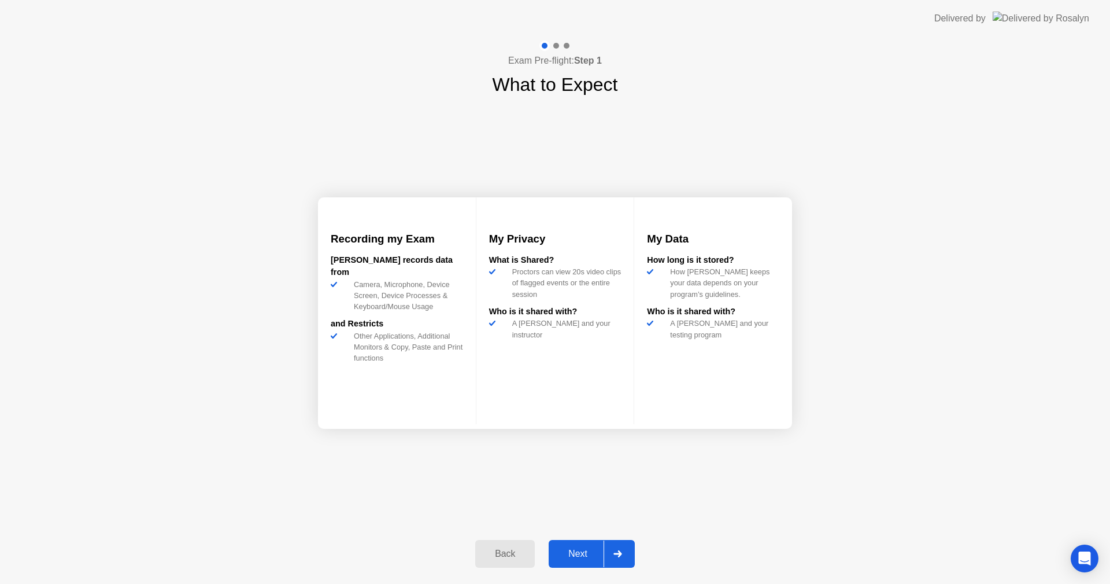 The width and height of the screenshot is (1110, 584). Describe the element at coordinates (1041, 18) in the screenshot. I see `img: Delivered by Rosalyn` at that location.